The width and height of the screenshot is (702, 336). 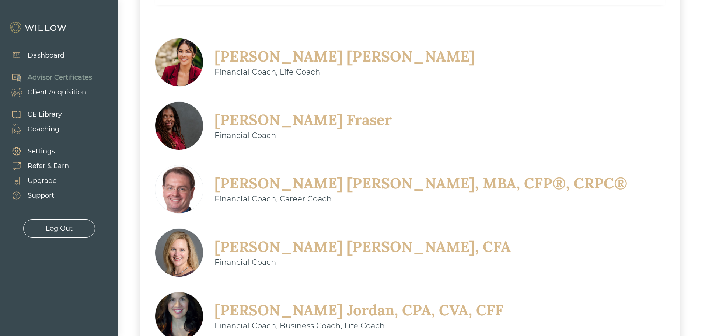 What do you see at coordinates (60, 77) in the screenshot?
I see `div: Advisor Certificates` at bounding box center [60, 77].